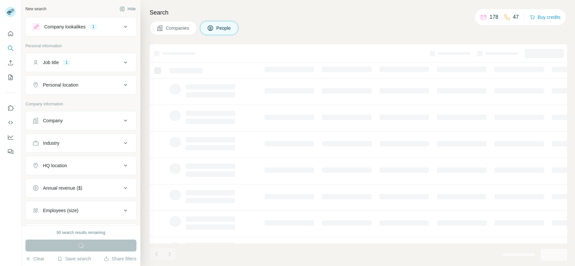 Image resolution: width=575 pixels, height=266 pixels. What do you see at coordinates (81, 232) in the screenshot?
I see `div: 90 search results remaining` at bounding box center [81, 232].